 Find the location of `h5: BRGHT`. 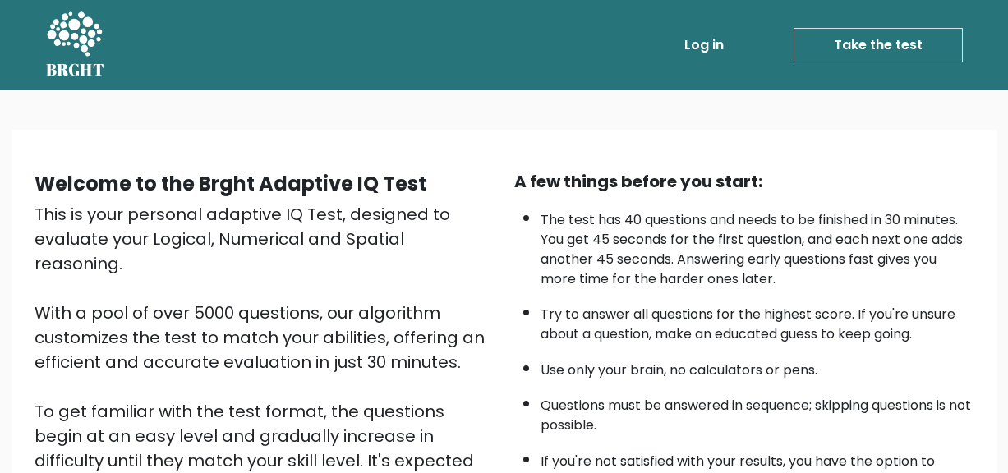

h5: BRGHT is located at coordinates (76, 70).